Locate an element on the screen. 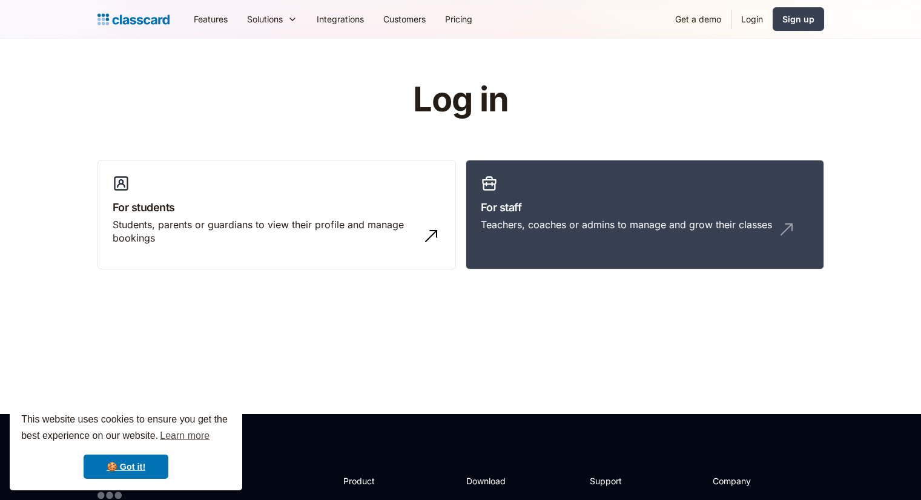 This screenshot has width=921, height=500. h3: For students is located at coordinates (277, 207).